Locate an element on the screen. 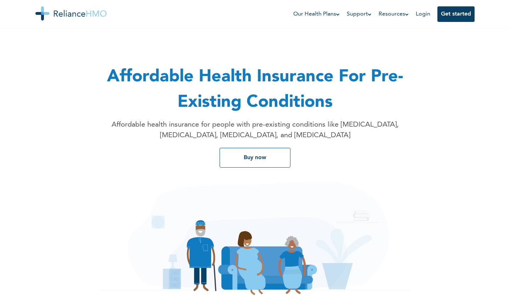 The height and width of the screenshot is (296, 510). button: Get started is located at coordinates (455, 14).